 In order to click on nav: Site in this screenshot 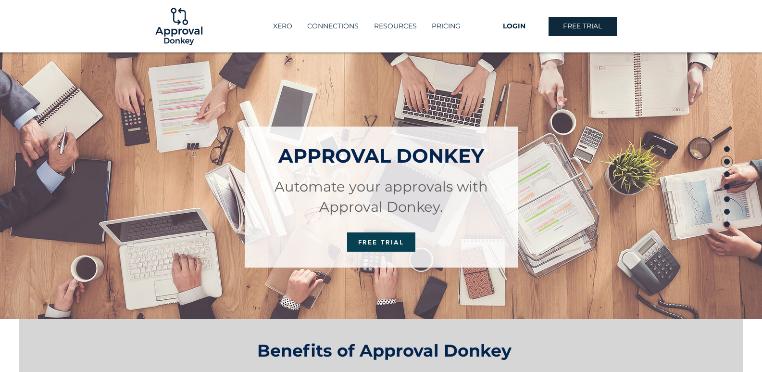, I will do `click(367, 26)`.